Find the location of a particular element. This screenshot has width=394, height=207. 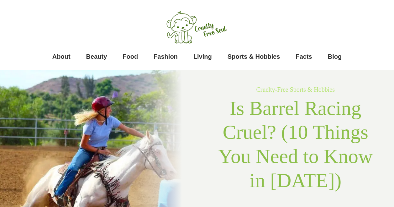

a: About is located at coordinates (61, 56).